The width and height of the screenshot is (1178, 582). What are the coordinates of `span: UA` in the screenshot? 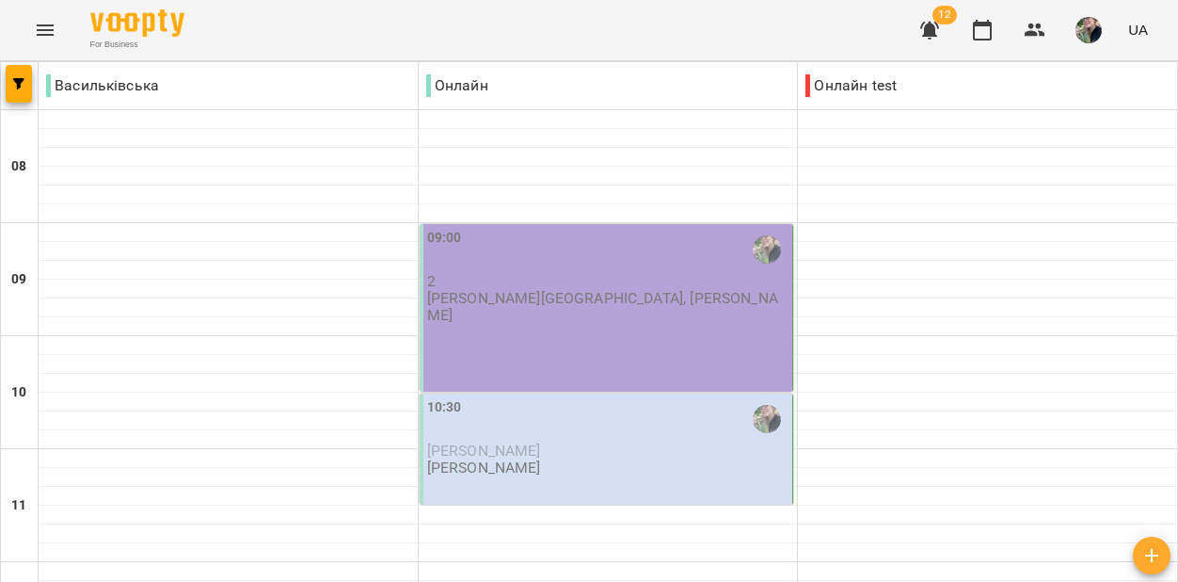 It's located at (1138, 29).